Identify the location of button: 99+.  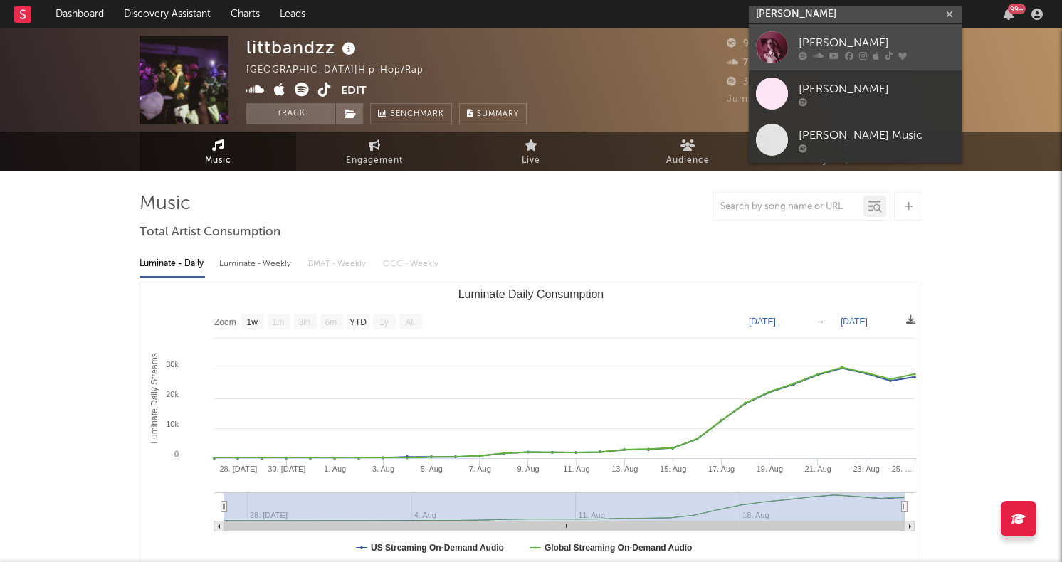
(1009, 14).